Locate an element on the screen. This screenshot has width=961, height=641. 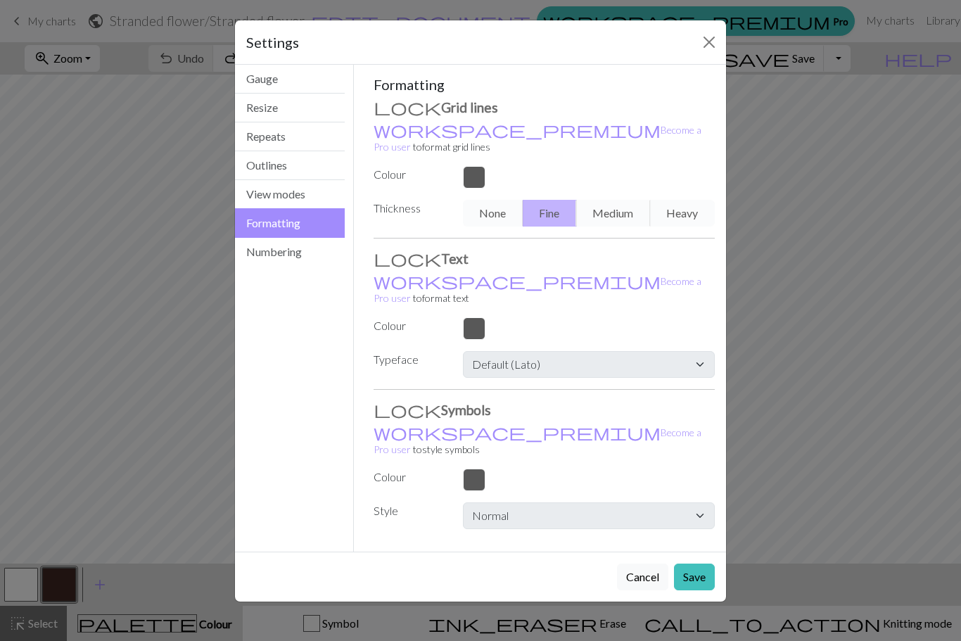
h5: Formatting is located at coordinates (544, 84).